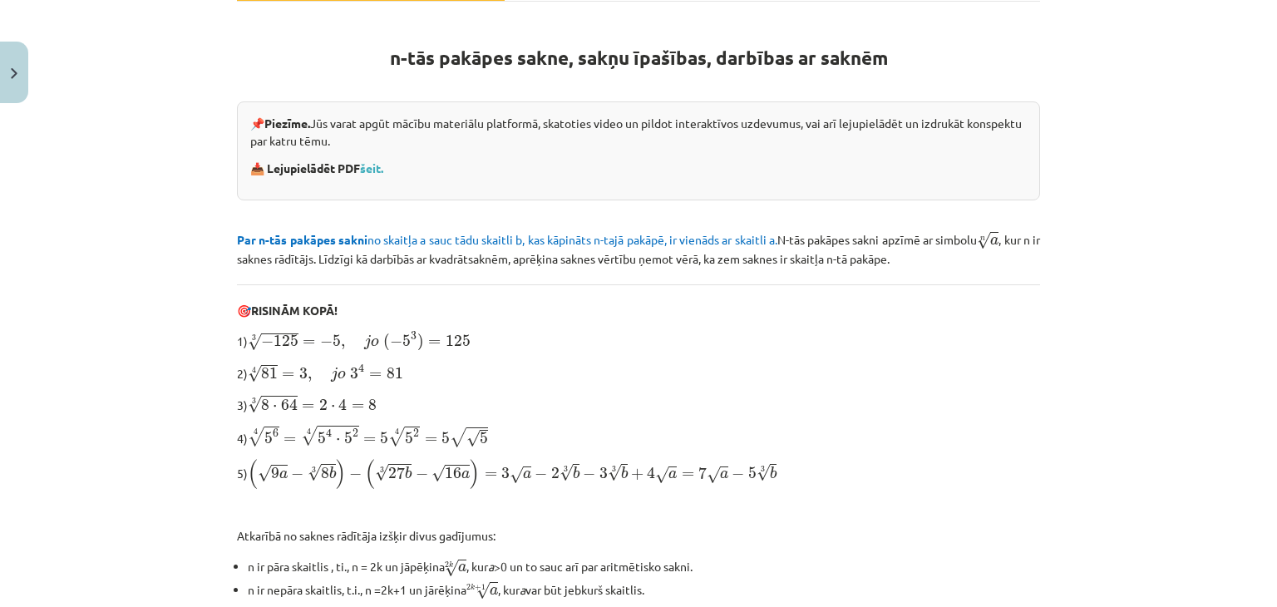 The image size is (1277, 607). I want to click on img: icon-close-lesson-0947bae3869378f0d4975bcd49f059093ad1ed9edebbc8119c70593378902aed.svg, so click(14, 73).